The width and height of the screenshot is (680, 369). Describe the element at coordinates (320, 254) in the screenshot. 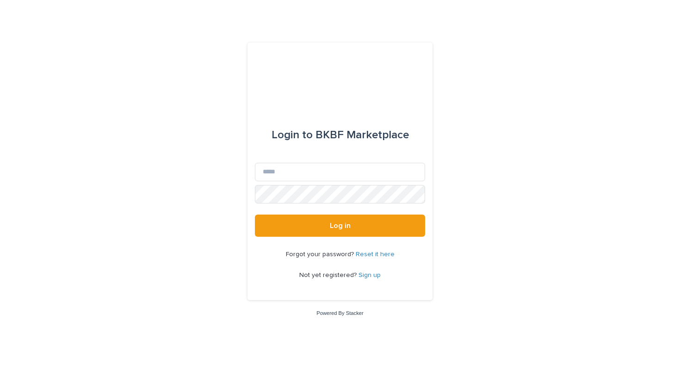

I see `span: Forgot your password?` at that location.